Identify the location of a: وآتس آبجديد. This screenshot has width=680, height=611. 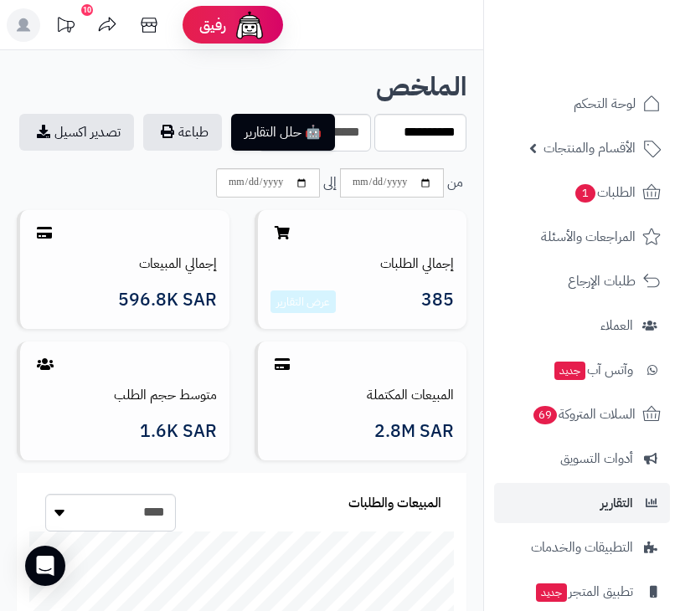
(582, 370).